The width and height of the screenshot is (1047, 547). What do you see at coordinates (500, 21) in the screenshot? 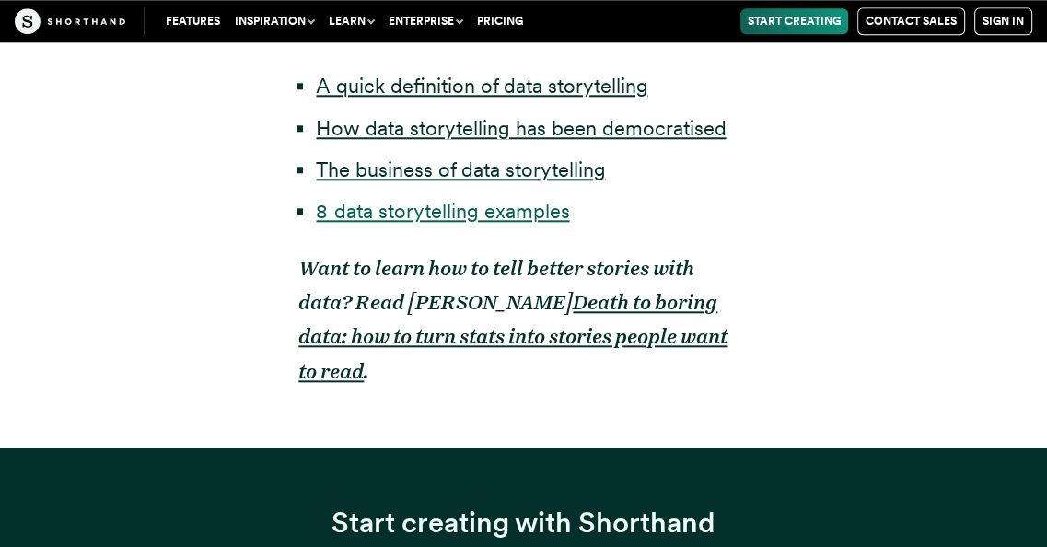
I see `a: Pricing` at bounding box center [500, 21].